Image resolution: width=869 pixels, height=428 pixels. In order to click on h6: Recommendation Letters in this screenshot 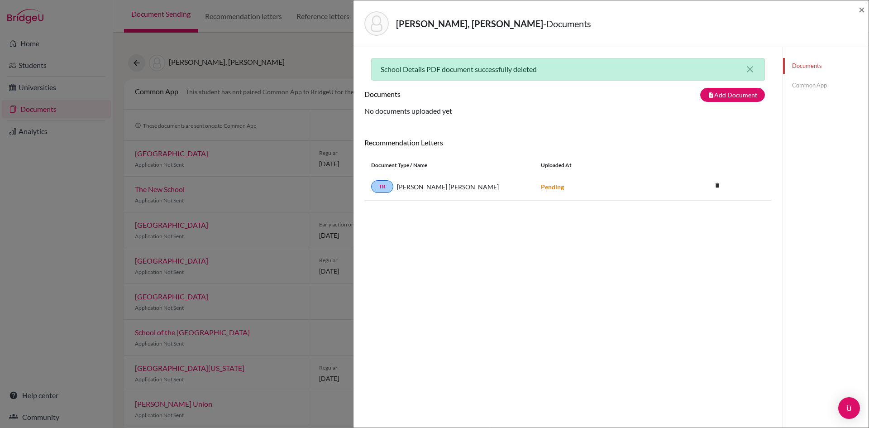, I will do `click(568, 142)`.